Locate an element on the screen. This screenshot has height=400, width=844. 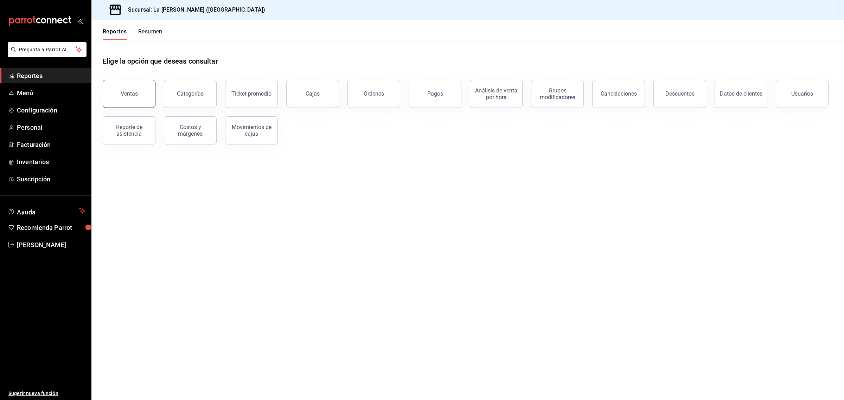
div: Ventas is located at coordinates (129, 94).